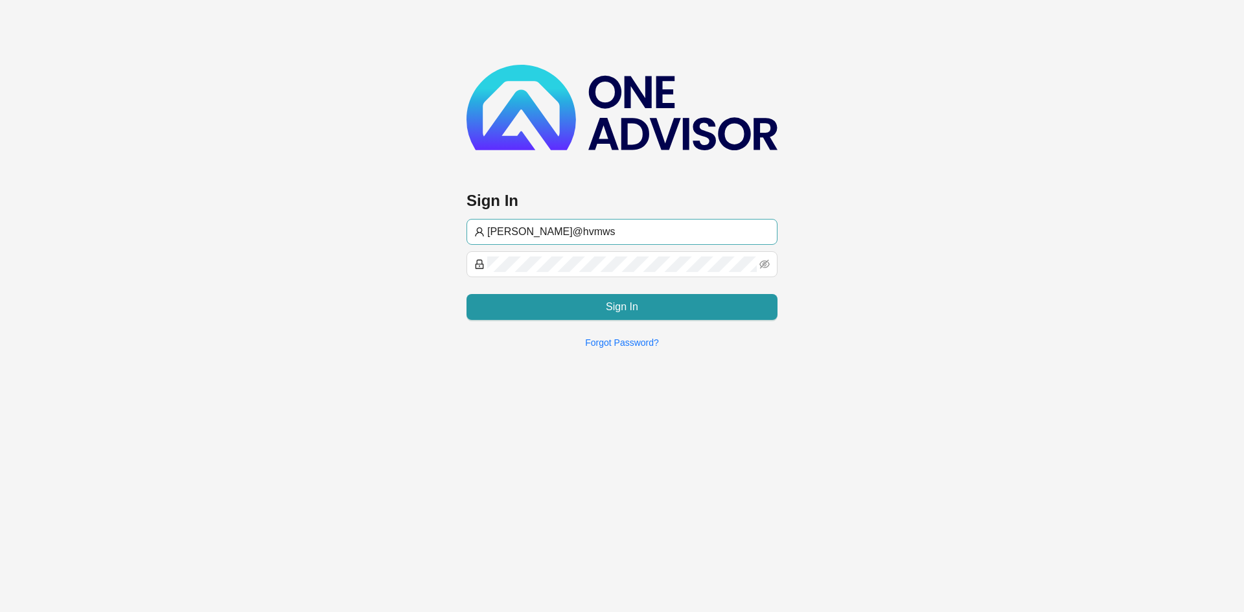 The height and width of the screenshot is (612, 1244). I want to click on h3: Sign In, so click(622, 201).